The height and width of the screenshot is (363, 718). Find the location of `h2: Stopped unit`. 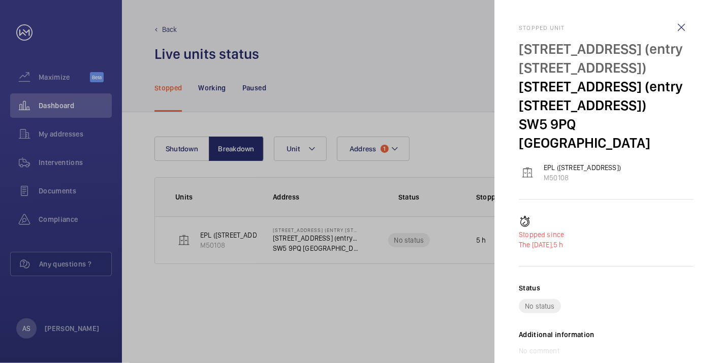

h2: Stopped unit is located at coordinates (606, 28).